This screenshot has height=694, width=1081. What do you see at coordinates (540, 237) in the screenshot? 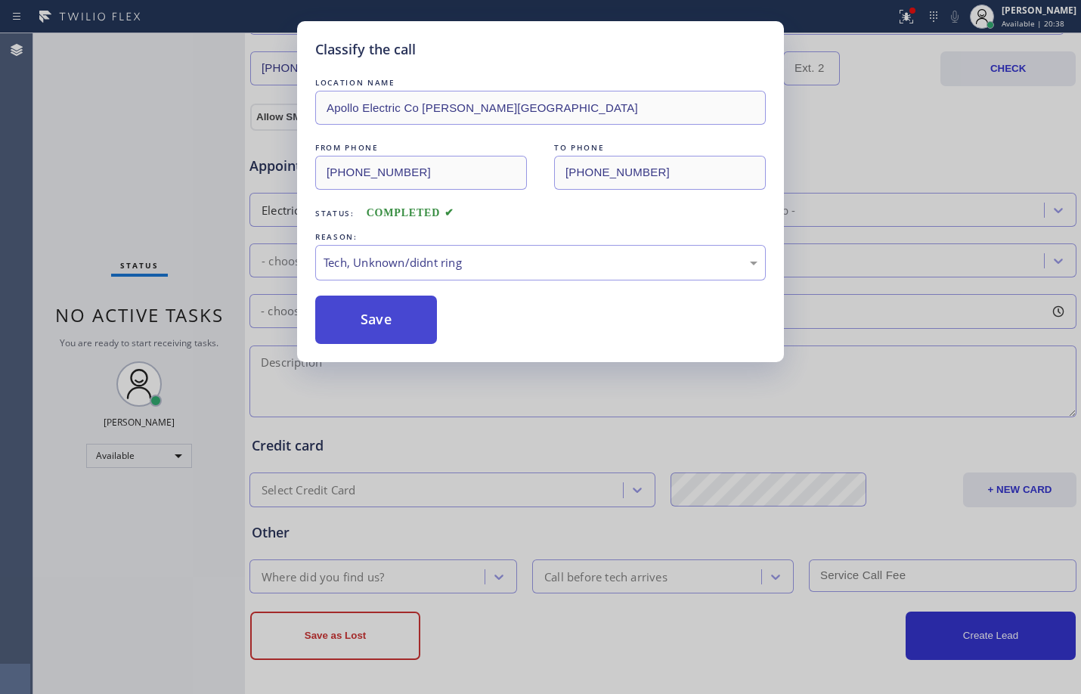
I see `div: REASON:` at bounding box center [540, 237].